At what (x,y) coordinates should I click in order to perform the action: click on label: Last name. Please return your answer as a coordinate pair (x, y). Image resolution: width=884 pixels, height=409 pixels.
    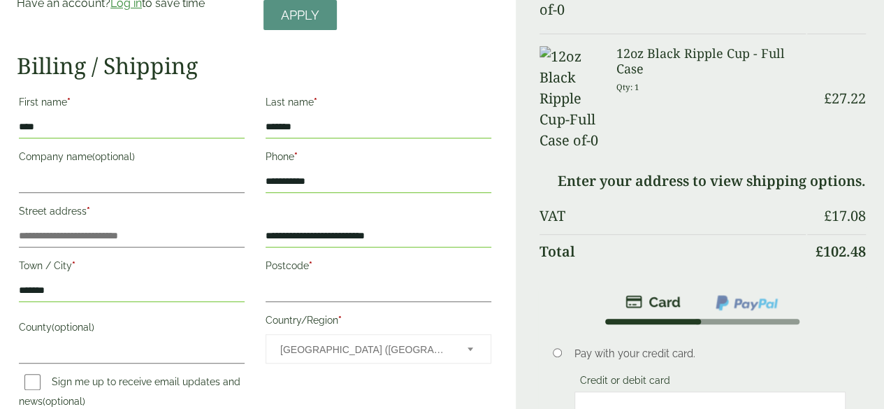
    Looking at the image, I should click on (378, 104).